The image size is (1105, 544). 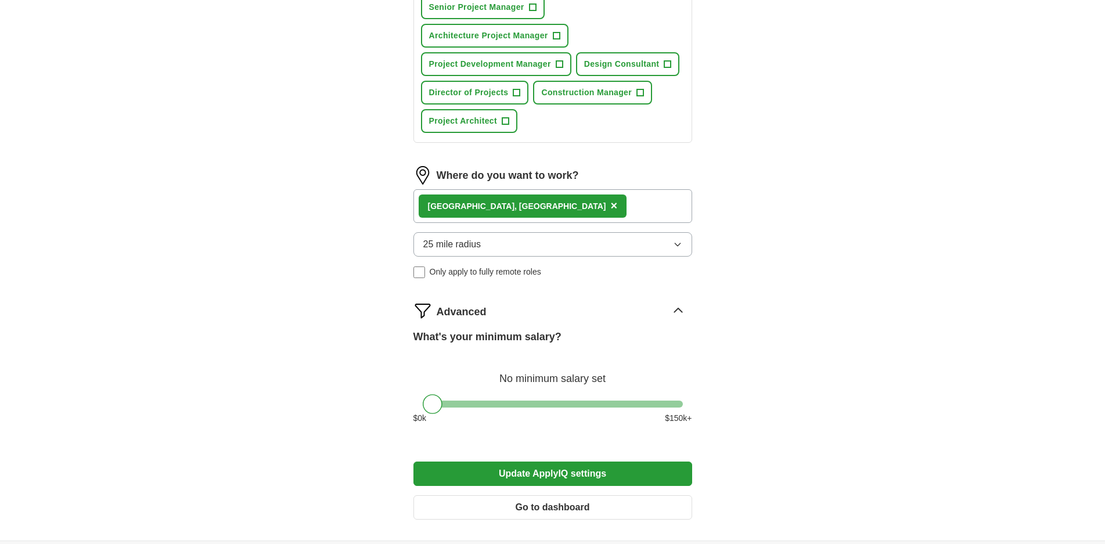 I want to click on span: Architecture Project Manager, so click(x=488, y=35).